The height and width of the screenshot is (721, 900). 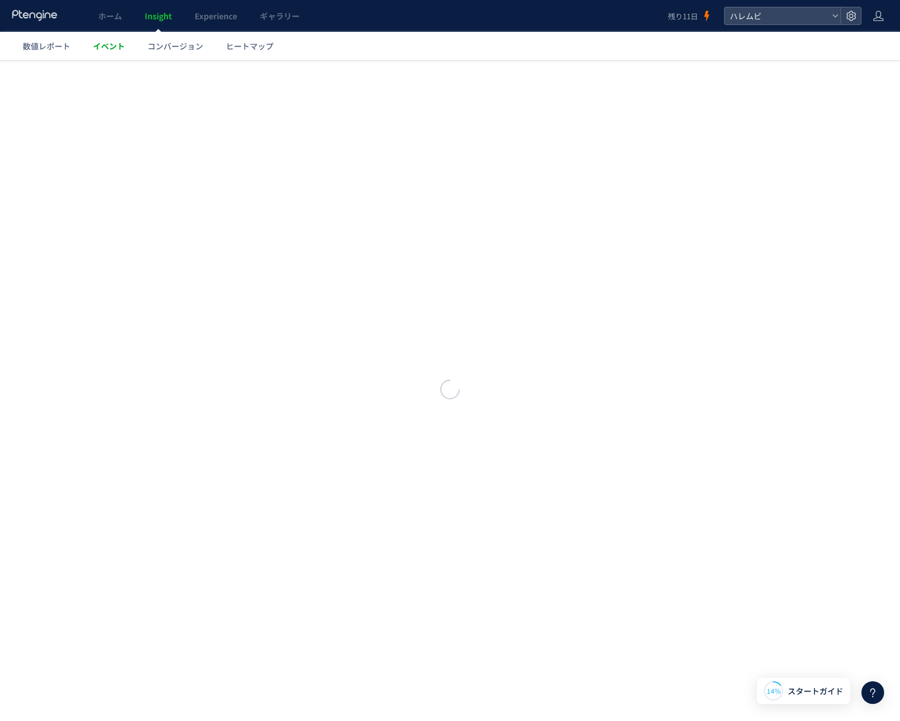 I want to click on span: 残り11日, so click(x=683, y=16).